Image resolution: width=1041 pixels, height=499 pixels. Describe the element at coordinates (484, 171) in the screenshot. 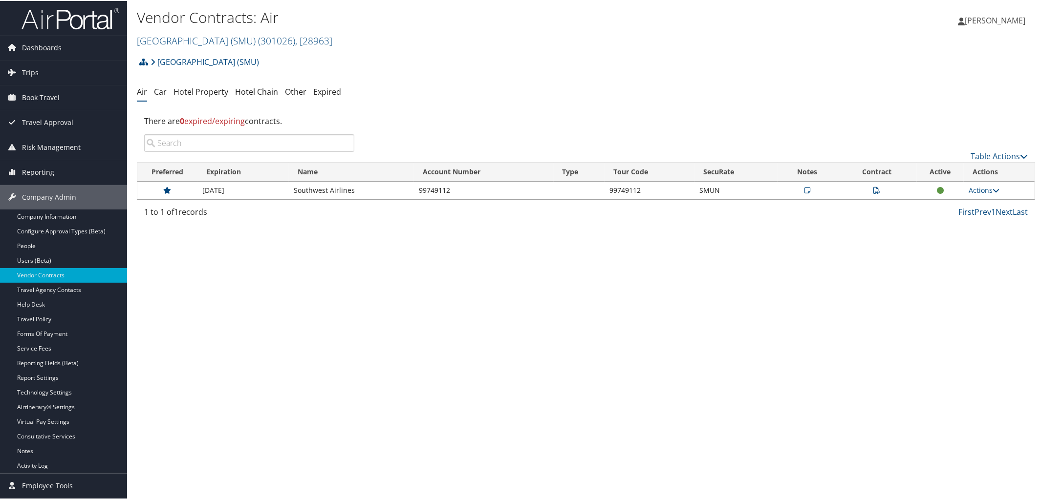

I see `th: Account Number: activate to sort column ascending` at that location.